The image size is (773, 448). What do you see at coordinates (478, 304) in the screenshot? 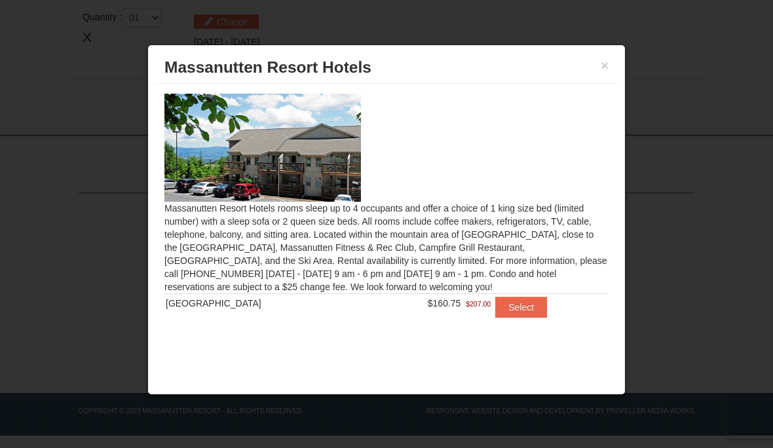
I see `span: $207.00` at bounding box center [478, 304].